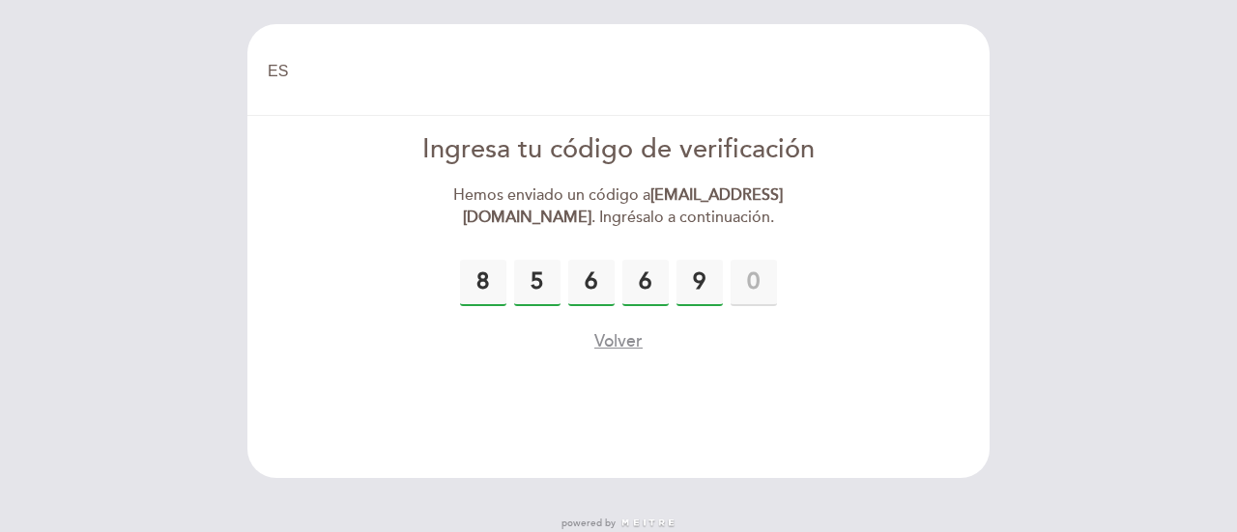  Describe the element at coordinates (619, 524) in the screenshot. I see `a: powered by` at that location.